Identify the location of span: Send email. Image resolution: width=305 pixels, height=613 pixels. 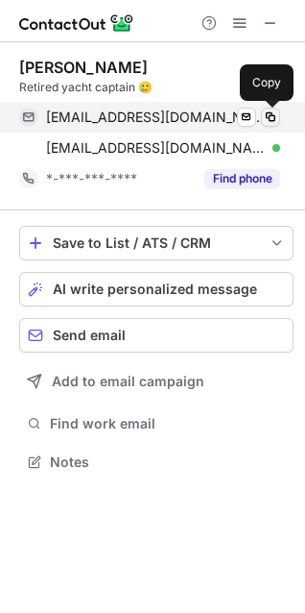
(89, 335).